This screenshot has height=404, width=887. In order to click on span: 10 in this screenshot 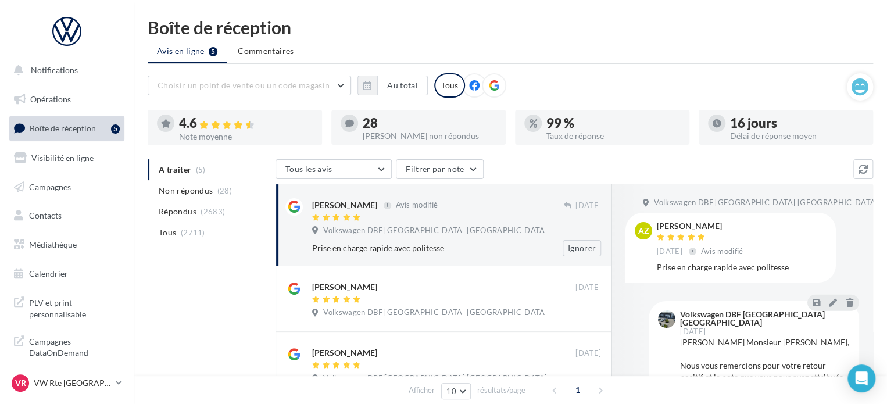, I will do `click(451, 391)`.